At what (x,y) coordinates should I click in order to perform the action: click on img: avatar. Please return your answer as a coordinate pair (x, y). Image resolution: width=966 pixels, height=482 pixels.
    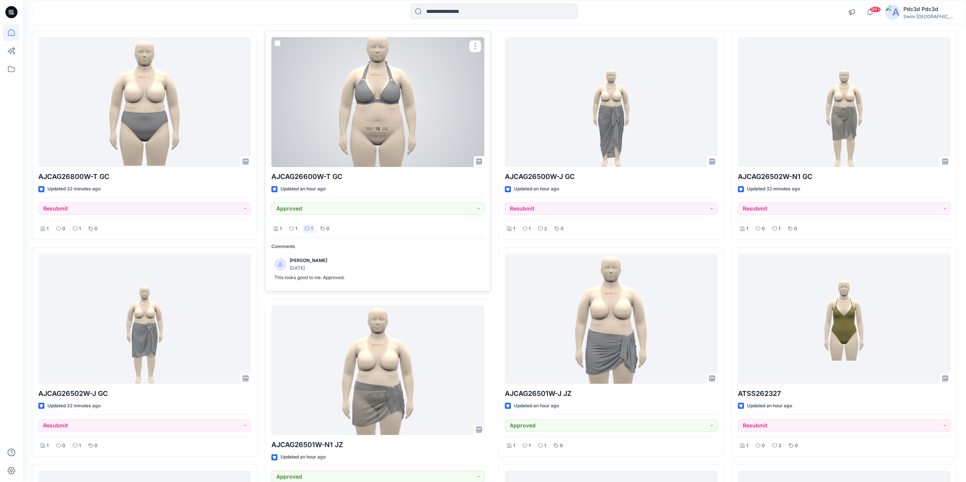
    Looking at the image, I should click on (893, 12).